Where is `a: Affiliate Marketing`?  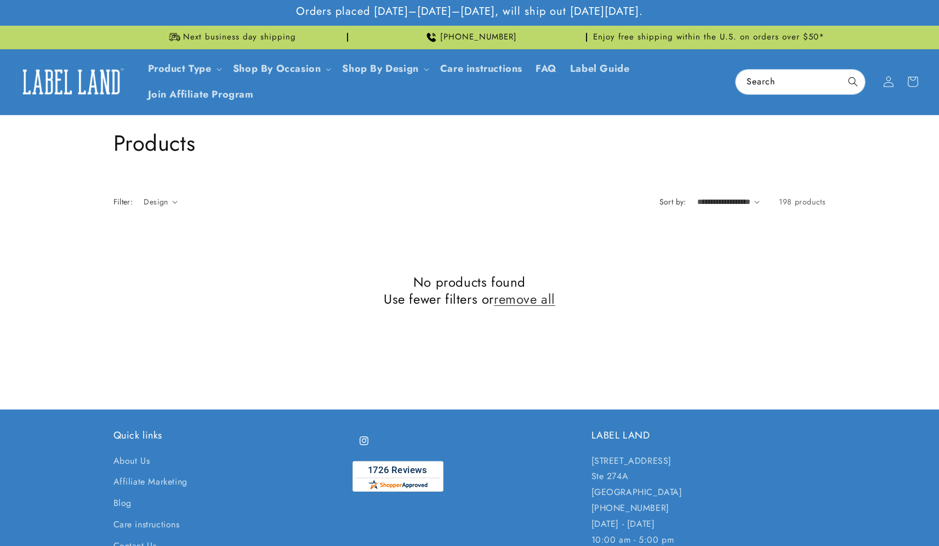
a: Affiliate Marketing is located at coordinates (150, 482).